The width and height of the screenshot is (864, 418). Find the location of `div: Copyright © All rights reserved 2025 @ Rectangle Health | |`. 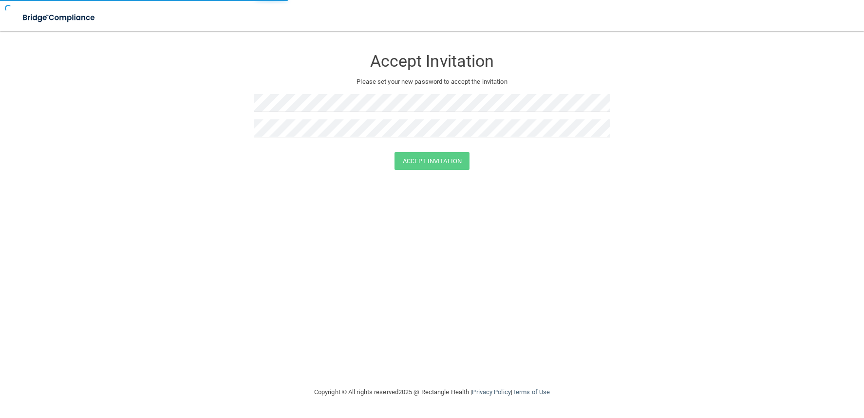

div: Copyright © All rights reserved 2025 @ Rectangle Health | | is located at coordinates (432, 392).